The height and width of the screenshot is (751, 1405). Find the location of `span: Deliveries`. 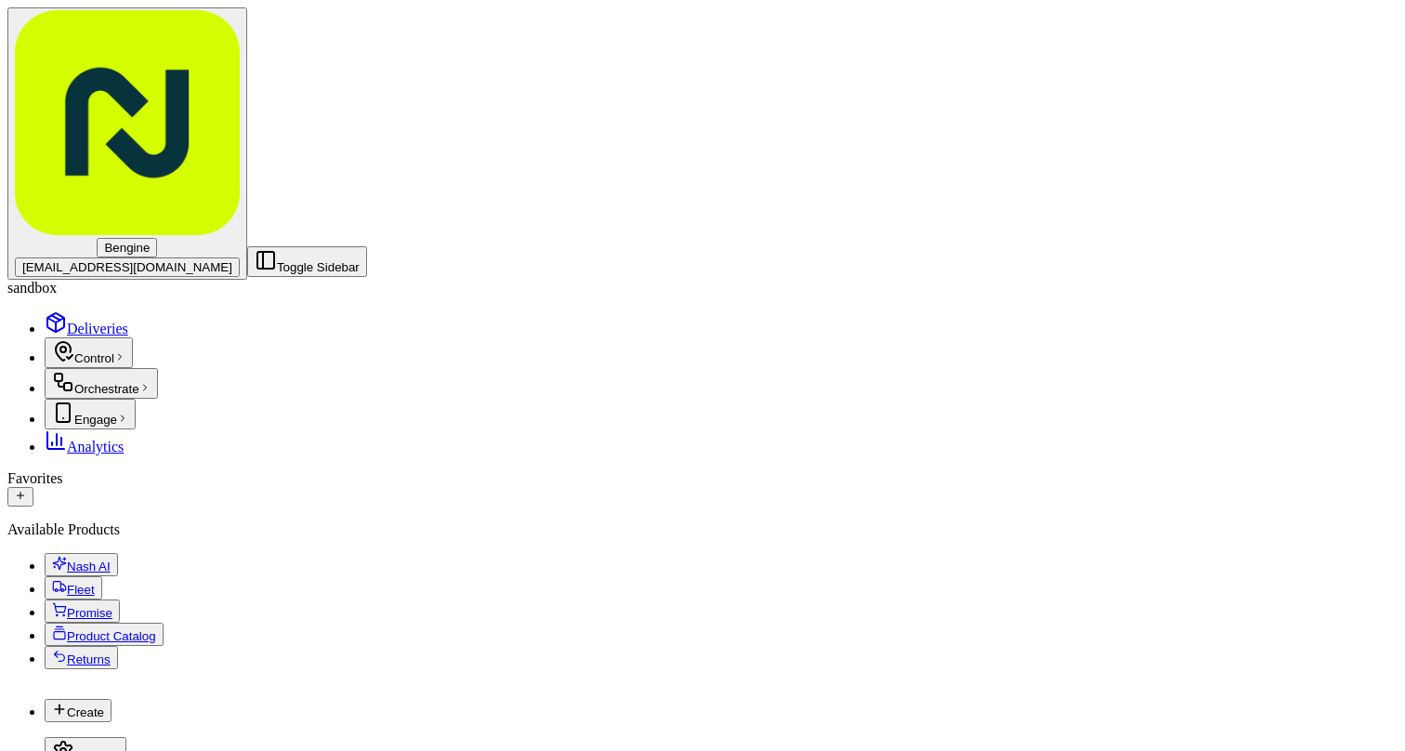

span: Deliveries is located at coordinates (98, 328).